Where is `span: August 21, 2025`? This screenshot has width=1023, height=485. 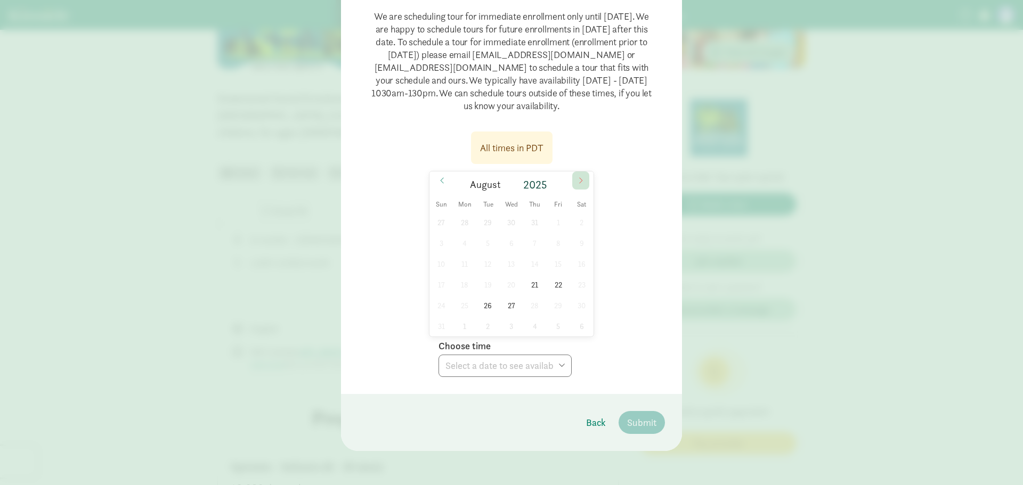
span: August 21, 2025 is located at coordinates (534, 284).